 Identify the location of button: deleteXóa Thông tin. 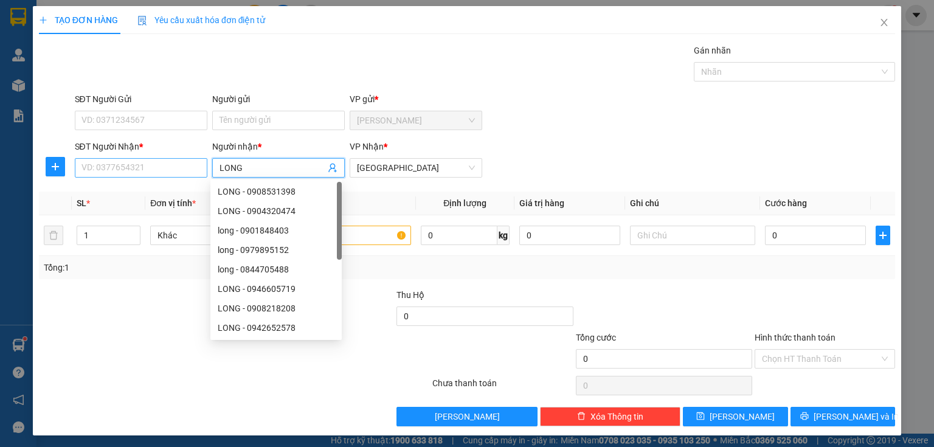
(610, 416).